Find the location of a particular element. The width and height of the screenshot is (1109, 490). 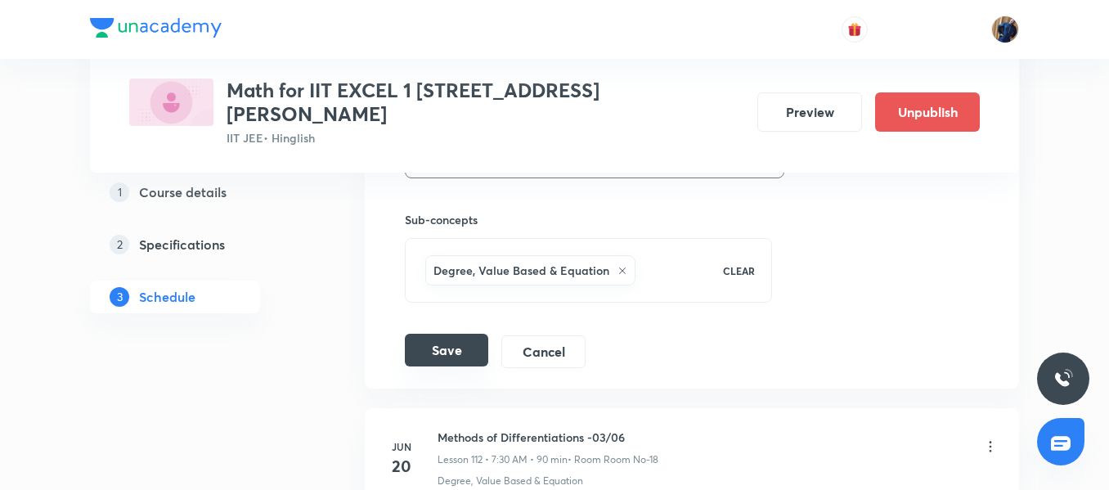

button: Cancel is located at coordinates (543, 352).